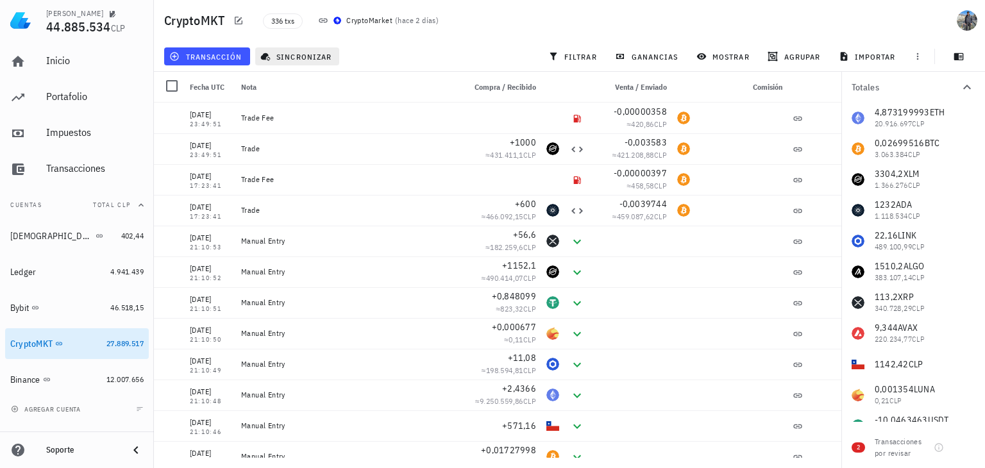  Describe the element at coordinates (516, 339) in the screenshot. I see `span: 0,11` at that location.